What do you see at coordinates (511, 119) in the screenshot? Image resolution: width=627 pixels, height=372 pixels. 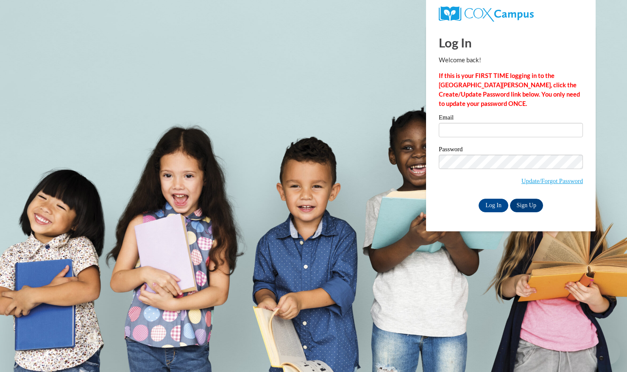 I see `label: Email` at bounding box center [511, 119].